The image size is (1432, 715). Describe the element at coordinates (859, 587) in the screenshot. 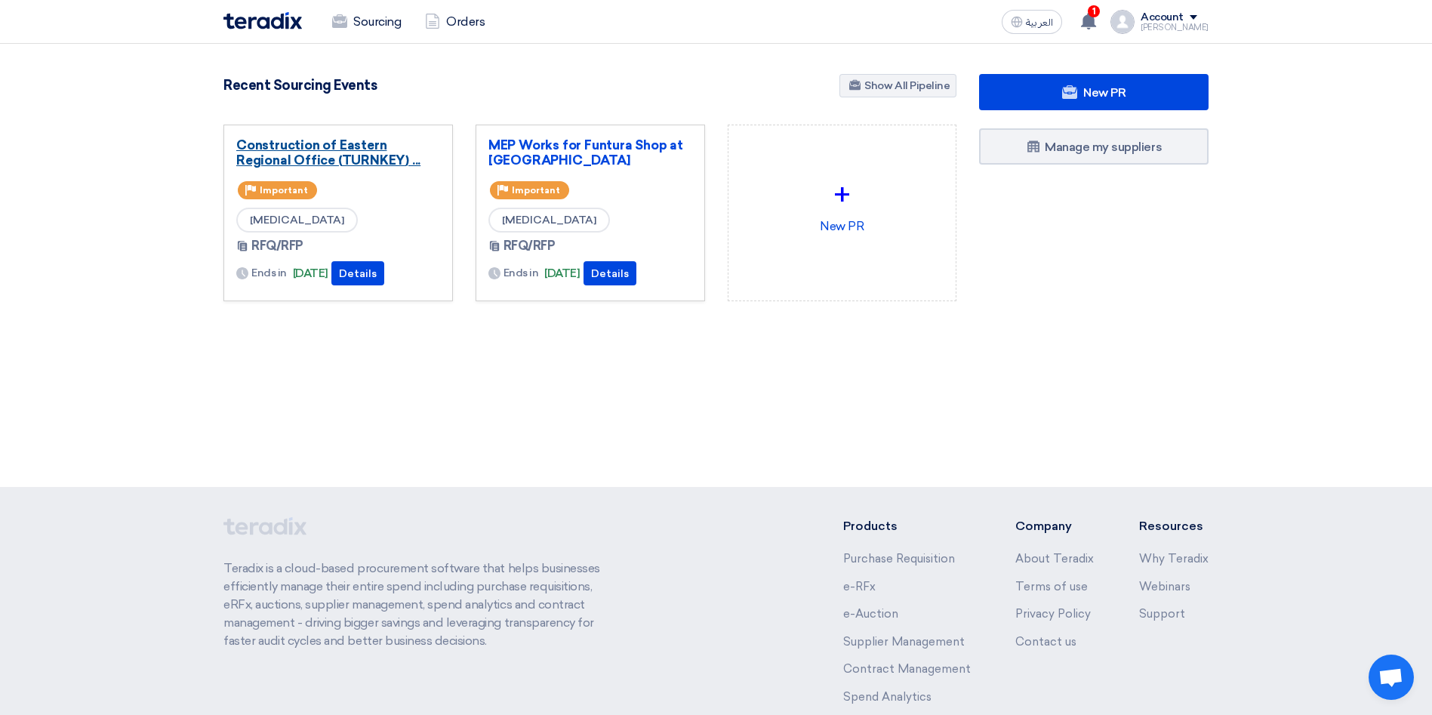

I see `a: e-RFx` at that location.